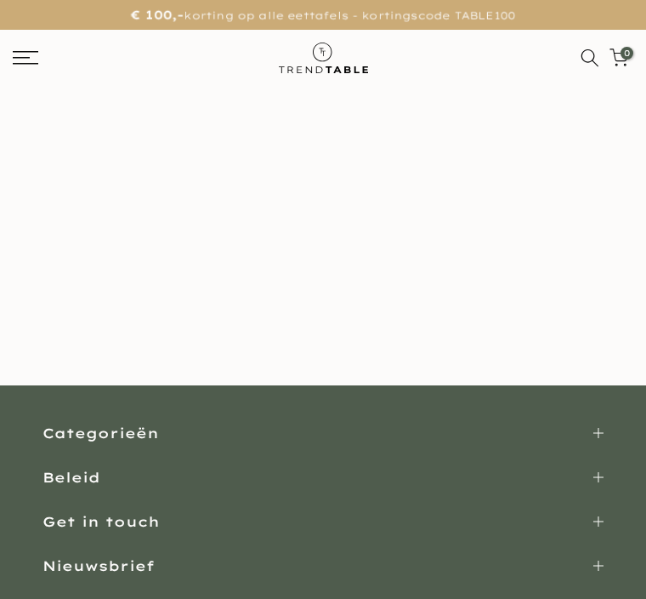  Describe the element at coordinates (71, 477) in the screenshot. I see `h3: Beleid` at that location.